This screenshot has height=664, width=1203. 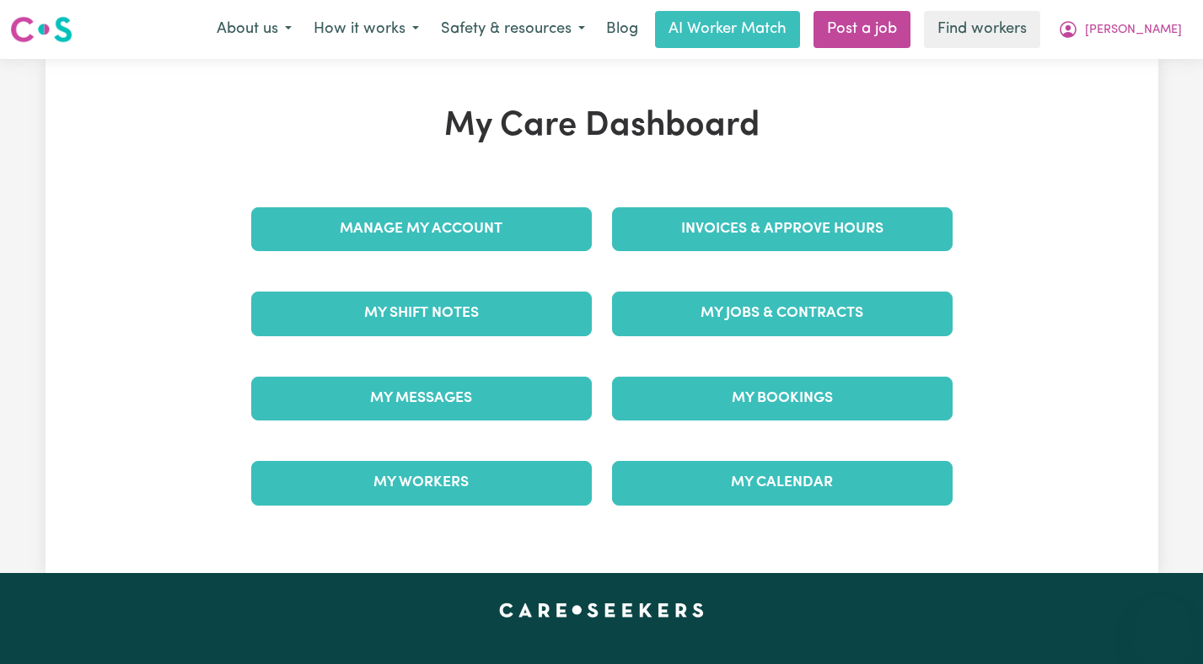 I want to click on button: About us, so click(x=254, y=29).